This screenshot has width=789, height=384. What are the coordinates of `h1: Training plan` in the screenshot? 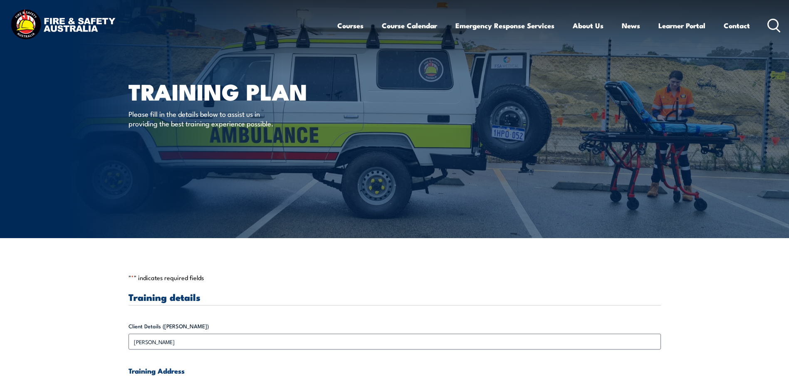 It's located at (231, 91).